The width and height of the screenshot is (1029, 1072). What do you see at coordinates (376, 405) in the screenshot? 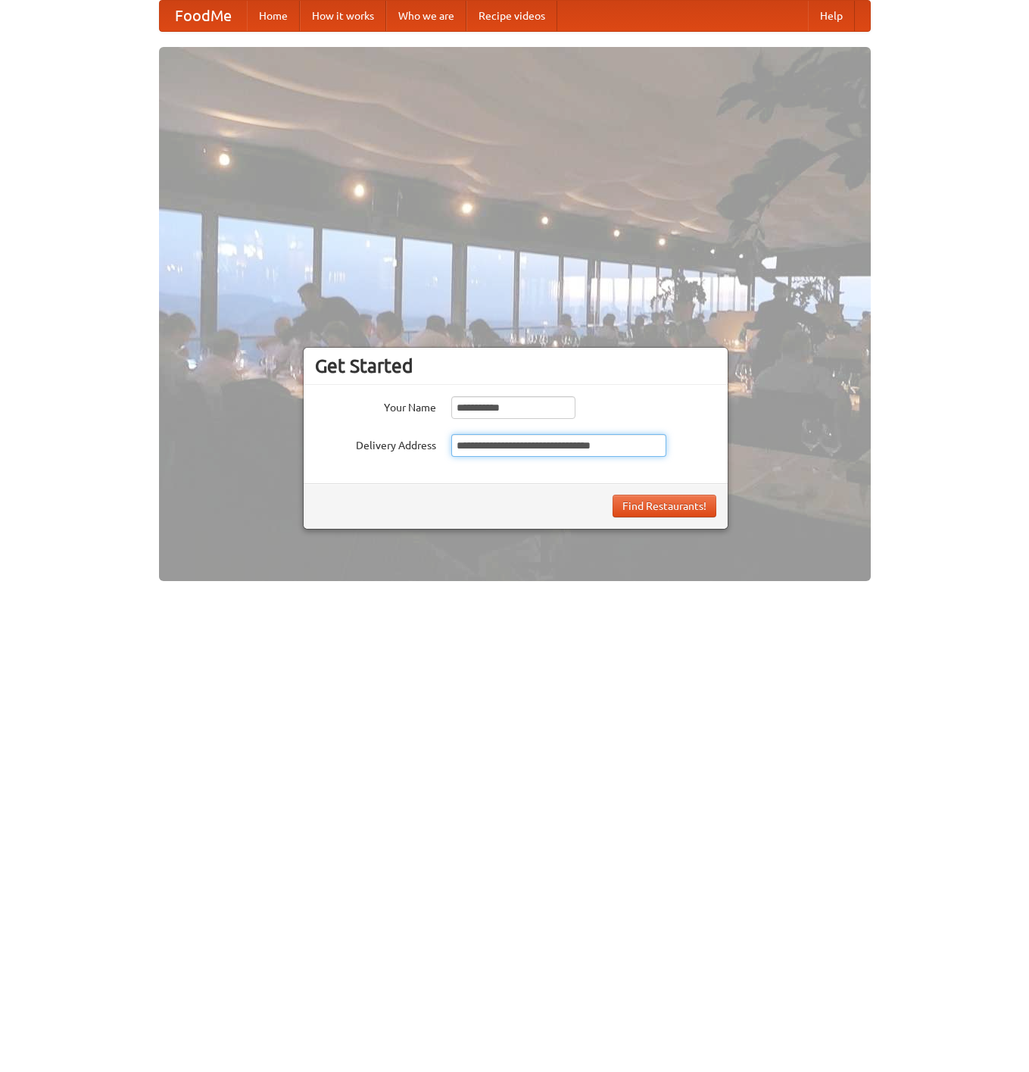
I see `label: Your Name` at bounding box center [376, 405].